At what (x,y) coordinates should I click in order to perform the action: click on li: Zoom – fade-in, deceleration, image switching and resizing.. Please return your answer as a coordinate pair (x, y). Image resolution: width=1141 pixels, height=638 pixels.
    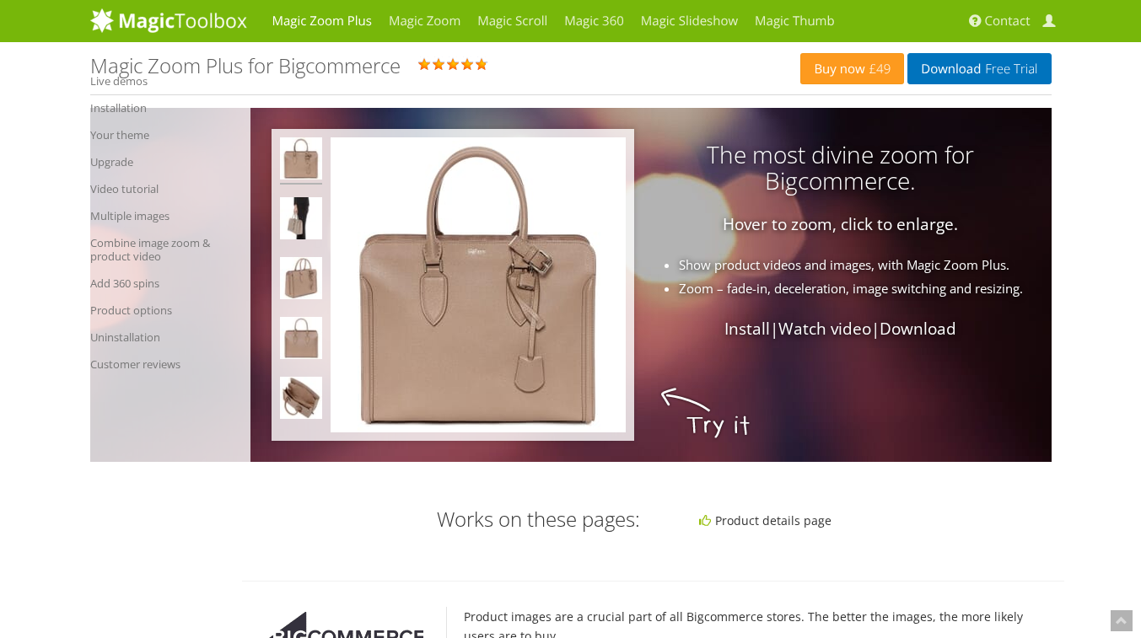
    Looking at the image, I should click on (666, 288).